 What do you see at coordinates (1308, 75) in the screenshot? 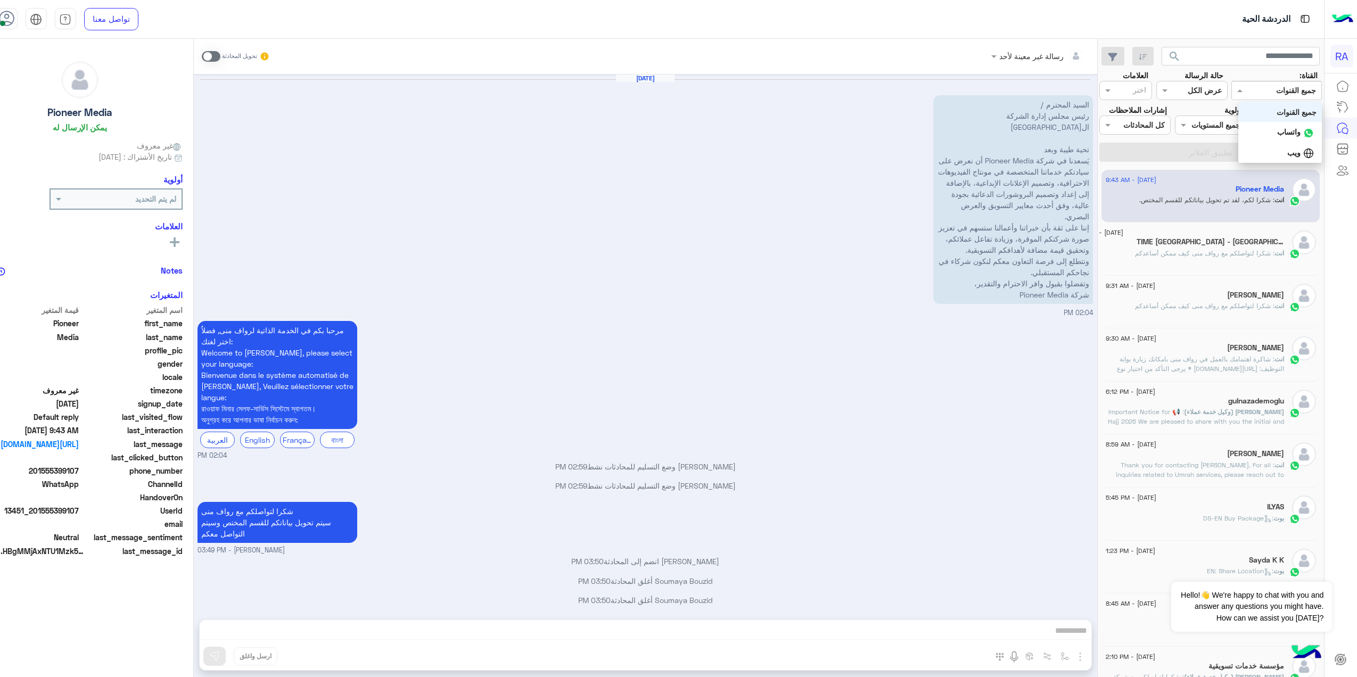
I see `label: القناة:` at bounding box center [1308, 75].